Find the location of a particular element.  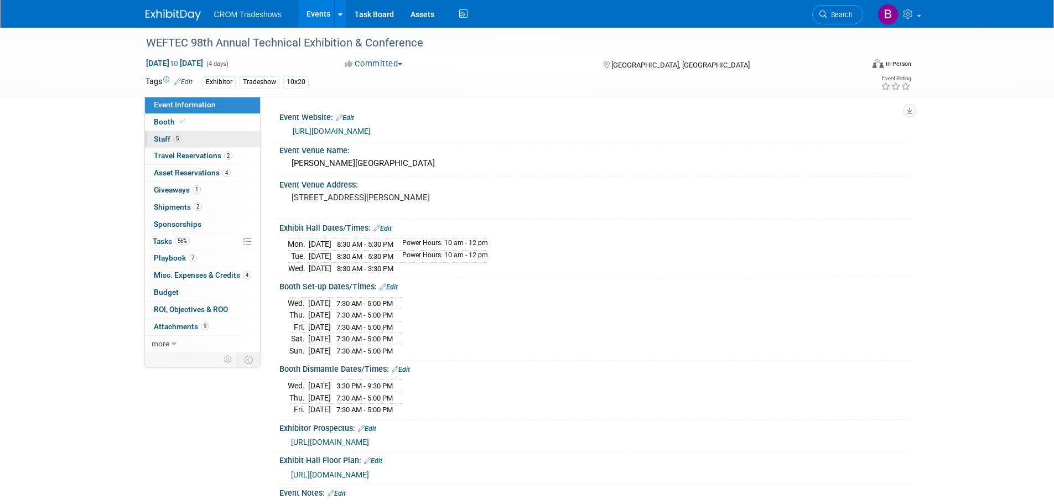

img: Branden Peterson is located at coordinates (888, 14).